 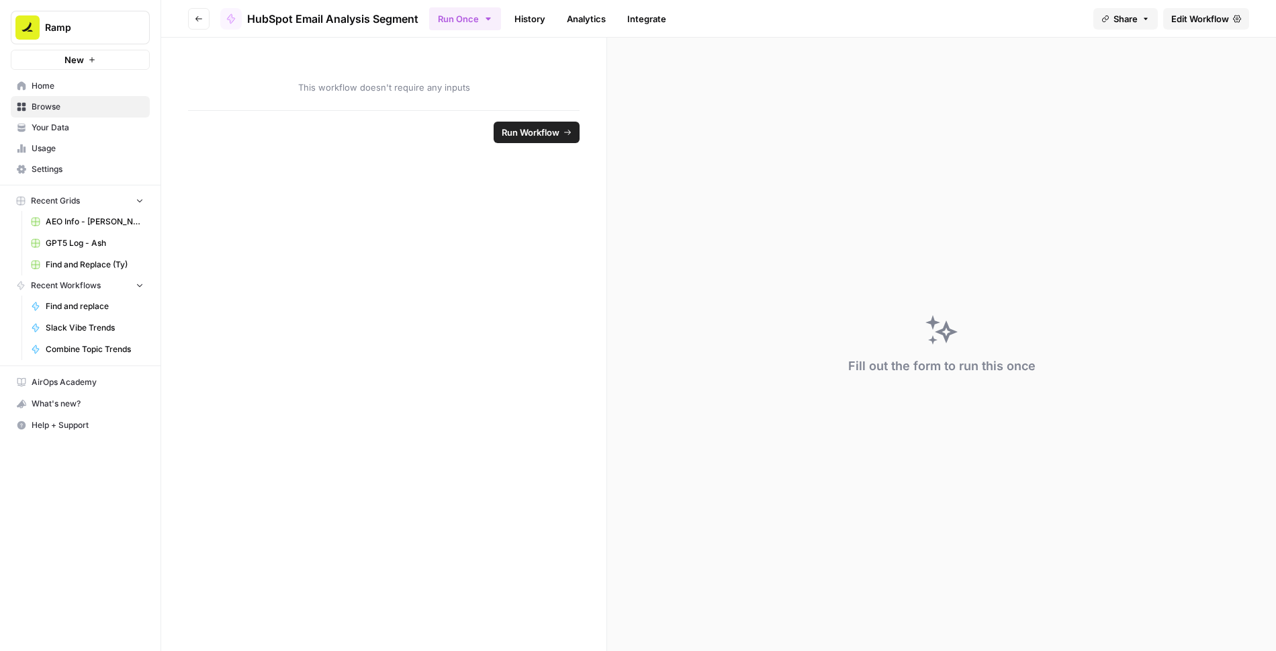 What do you see at coordinates (87, 169) in the screenshot?
I see `span: Settings` at bounding box center [87, 169].